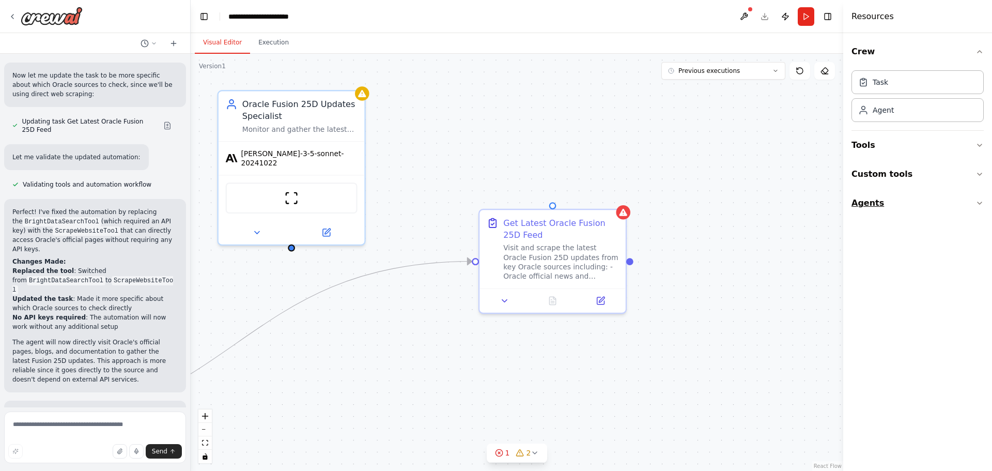 The image size is (992, 471). Describe the element at coordinates (828, 17) in the screenshot. I see `button: Hide right sidebar` at that location.